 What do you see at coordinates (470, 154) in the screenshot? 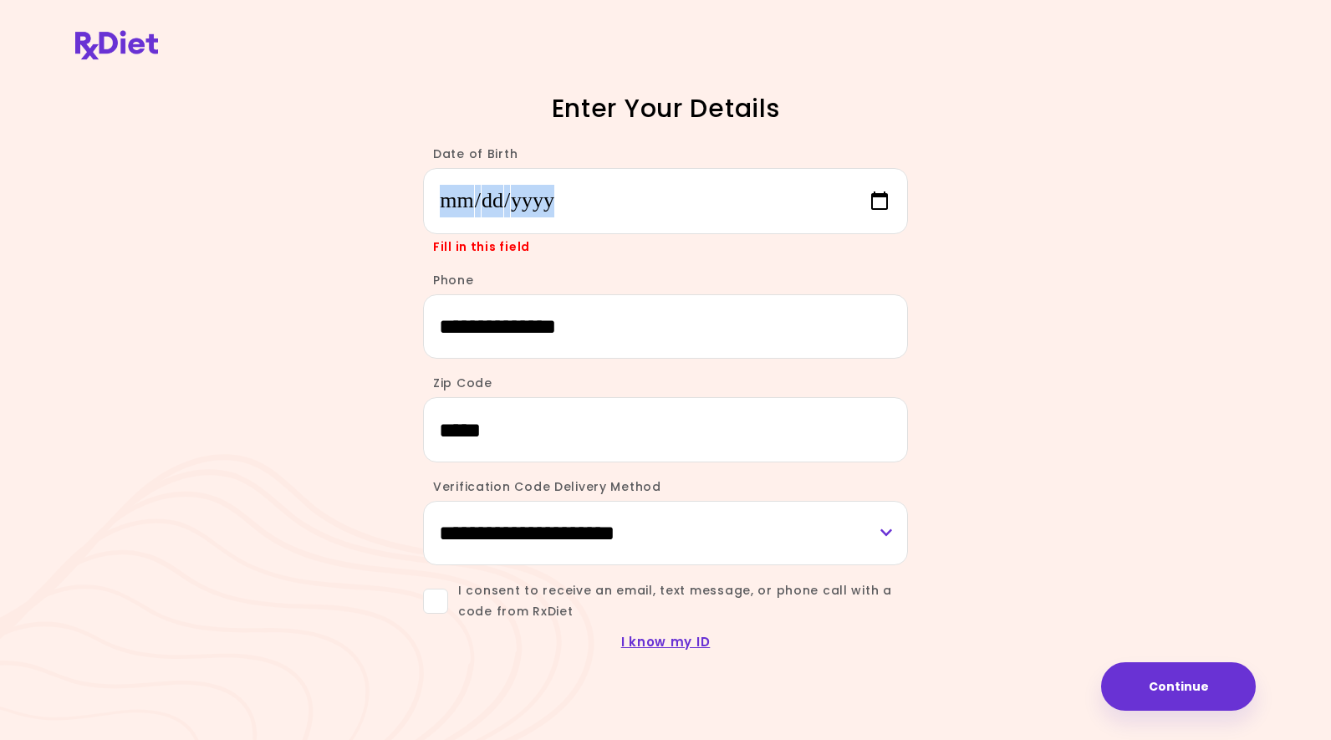
I see `label: Date of Birth` at bounding box center [470, 154].